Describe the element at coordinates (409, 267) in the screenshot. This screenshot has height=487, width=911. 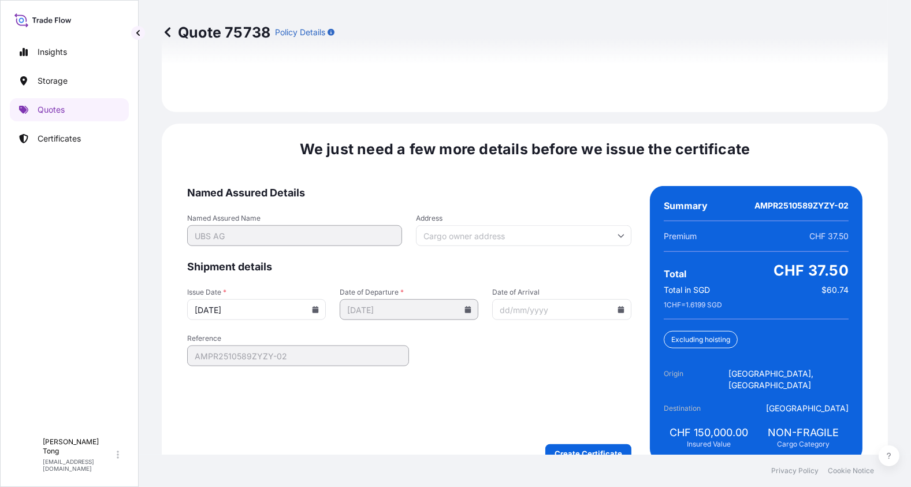
I see `span: Shipment details` at that location.